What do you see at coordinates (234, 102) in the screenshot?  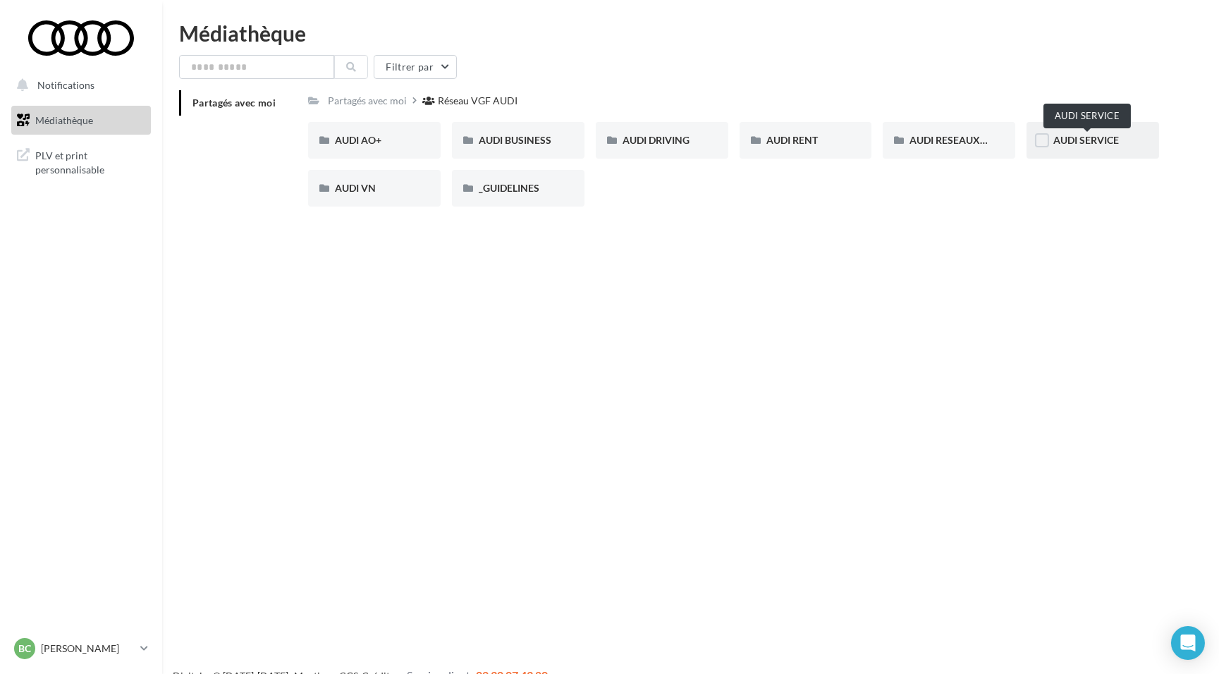 I see `span: Partagés avec moi` at bounding box center [234, 102].